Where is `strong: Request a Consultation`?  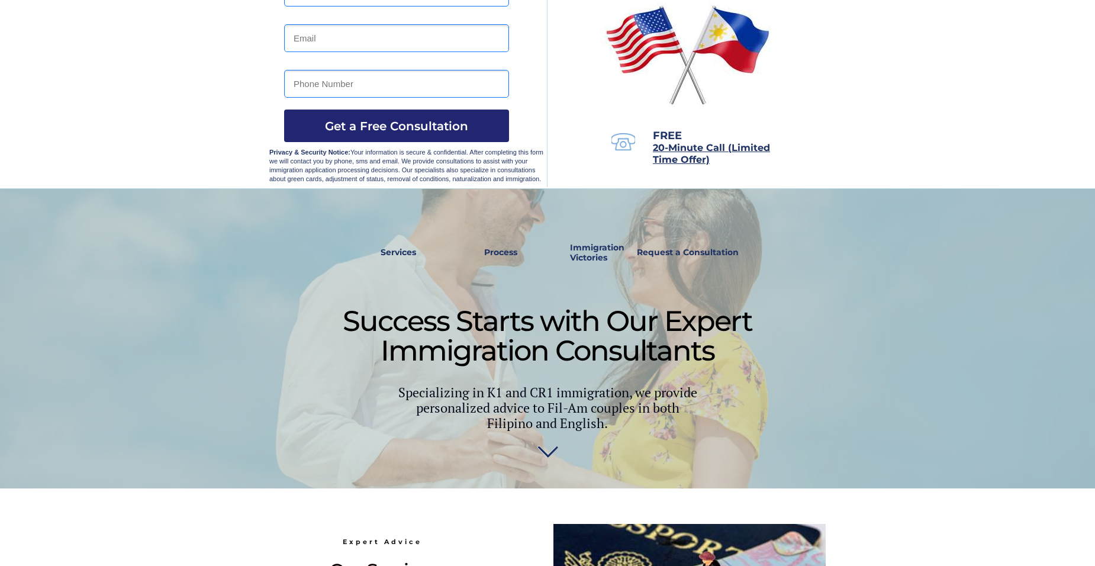
strong: Request a Consultation is located at coordinates (688, 252).